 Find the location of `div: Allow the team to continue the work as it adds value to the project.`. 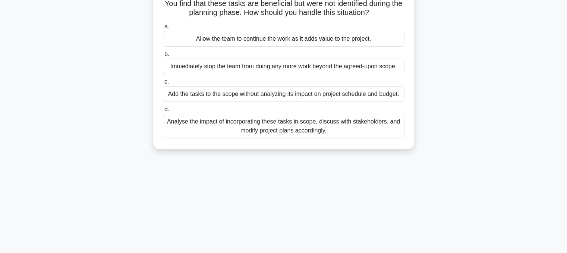

div: Allow the team to continue the work as it adds value to the project. is located at coordinates (284, 39).